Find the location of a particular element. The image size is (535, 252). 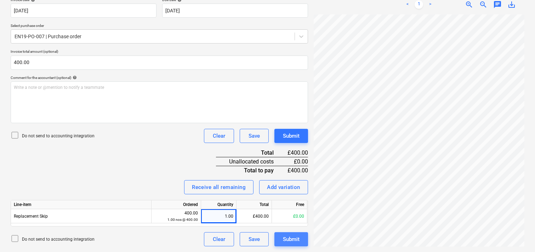

button: Add variation is located at coordinates (283, 187).